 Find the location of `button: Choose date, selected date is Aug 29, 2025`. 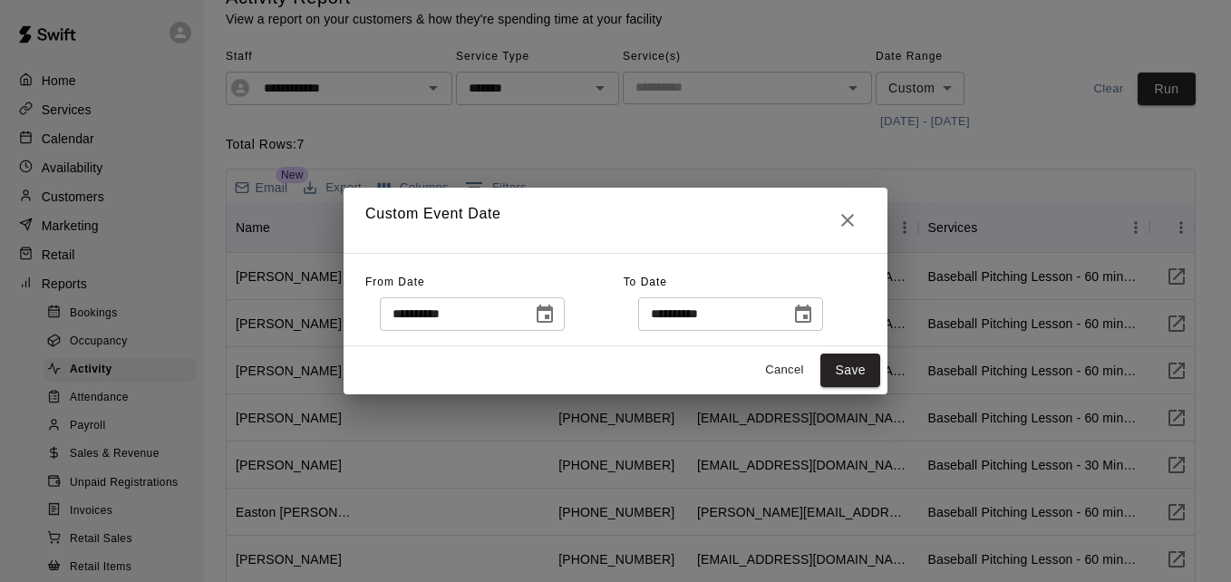

button: Choose date, selected date is Aug 29, 2025 is located at coordinates (803, 315).